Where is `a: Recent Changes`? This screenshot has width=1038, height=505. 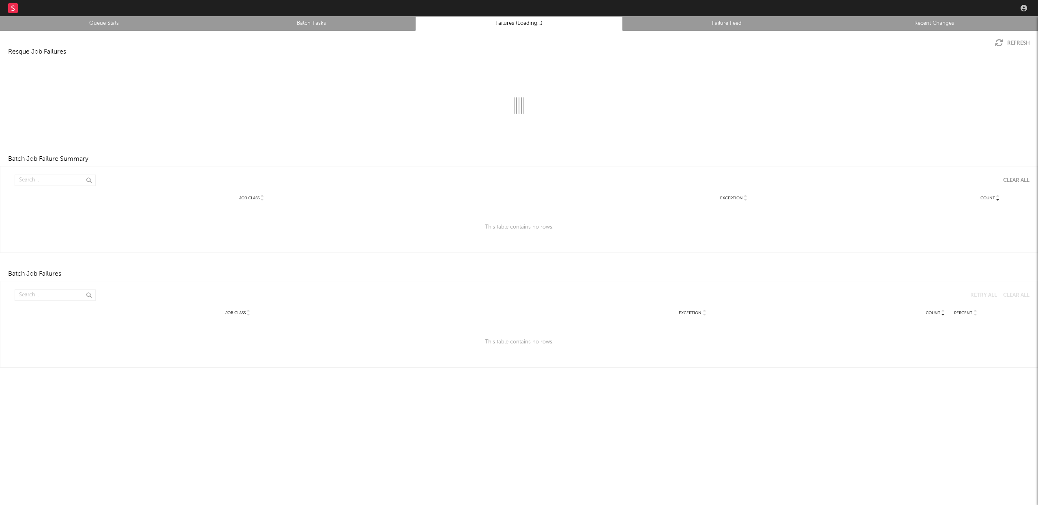
a: Recent Changes is located at coordinates (935, 24).